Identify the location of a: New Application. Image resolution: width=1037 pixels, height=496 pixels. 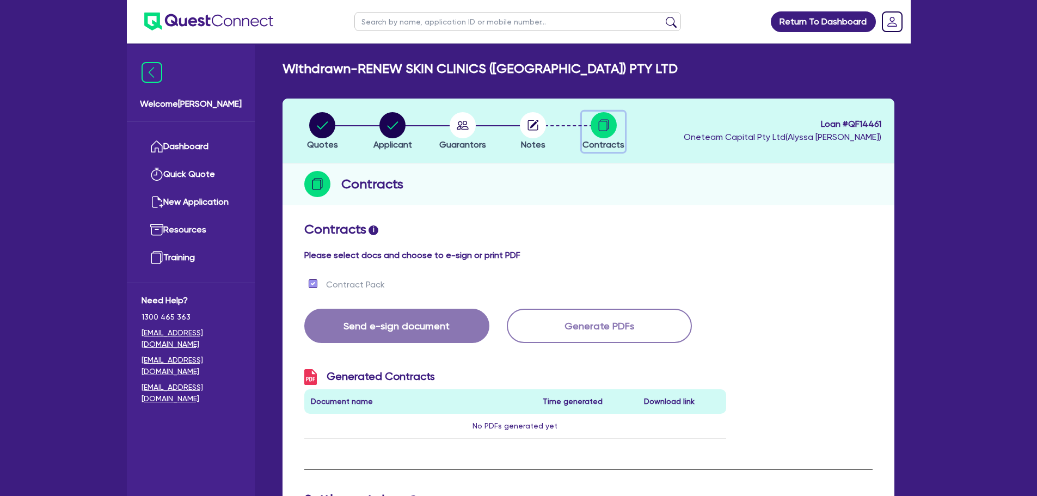
(191, 202).